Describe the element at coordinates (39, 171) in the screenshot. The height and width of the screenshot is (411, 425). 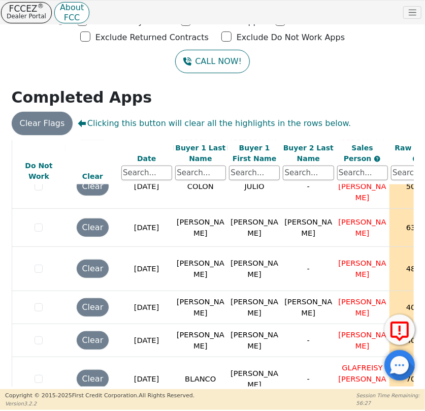
I see `div: Do Not Work` at that location.